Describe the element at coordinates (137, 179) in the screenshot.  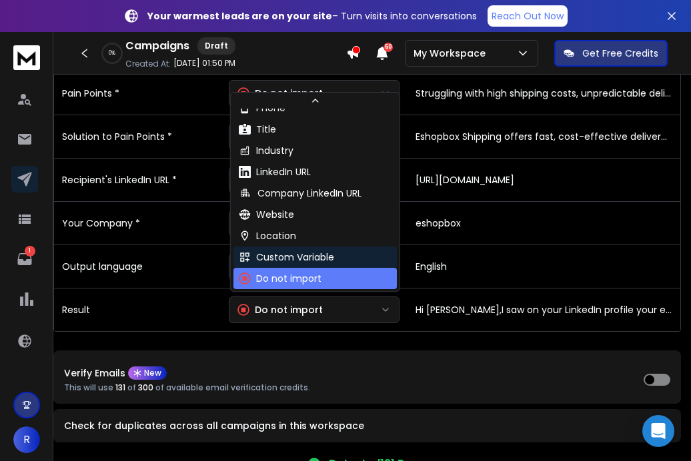
I see `td: Recipient's LinkedIn URL *` at that location.